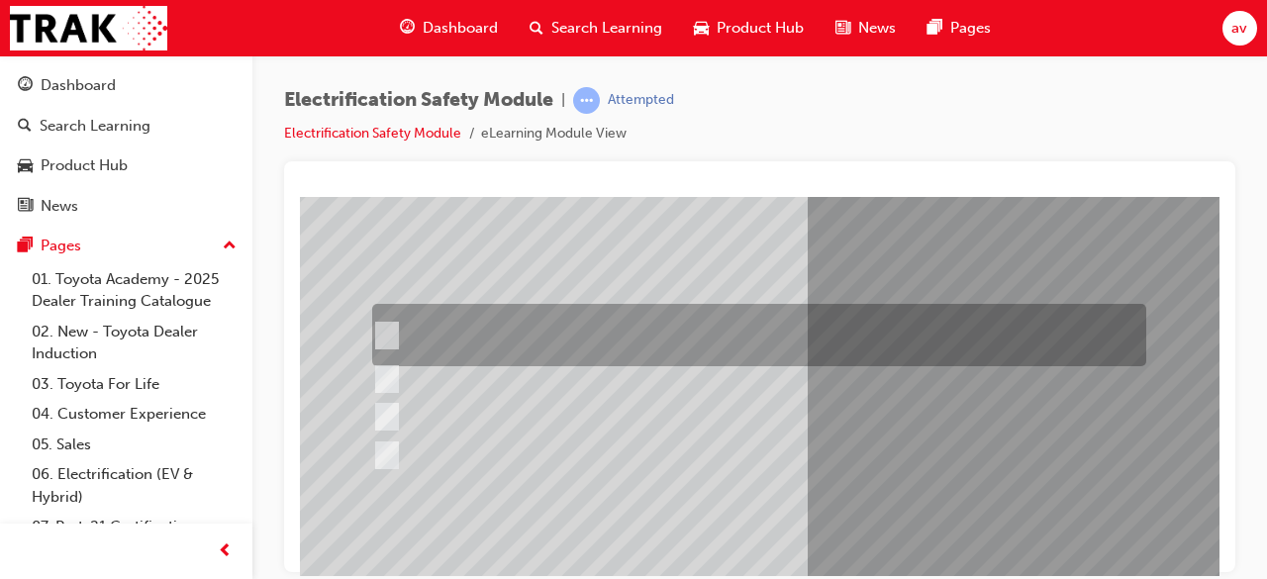 The height and width of the screenshot is (579, 1267). Describe the element at coordinates (126, 206) in the screenshot. I see `a: News` at that location.